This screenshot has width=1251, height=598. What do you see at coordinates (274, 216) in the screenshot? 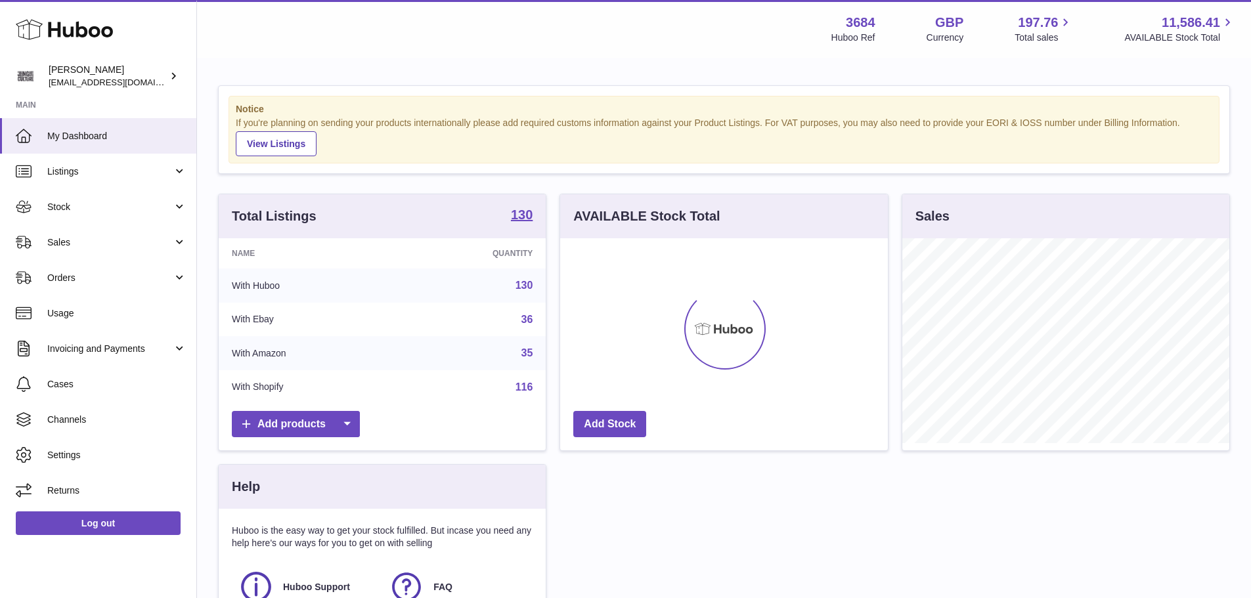
I see `h3: Total Listings` at bounding box center [274, 216].